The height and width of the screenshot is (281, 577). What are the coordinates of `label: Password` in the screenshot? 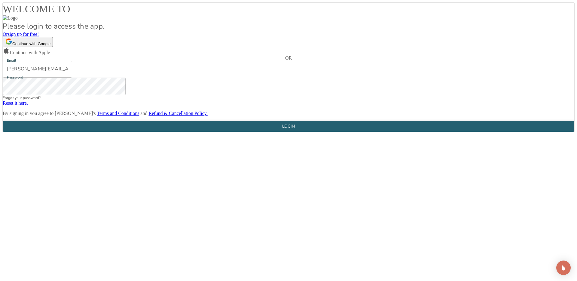 It's located at (15, 77).